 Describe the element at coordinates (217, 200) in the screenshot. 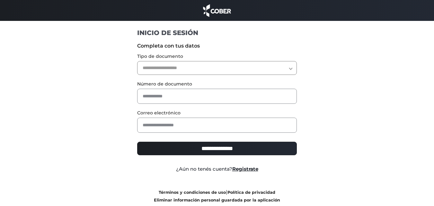

I see `a: Eliminar información personal guardada por la aplicación` at that location.